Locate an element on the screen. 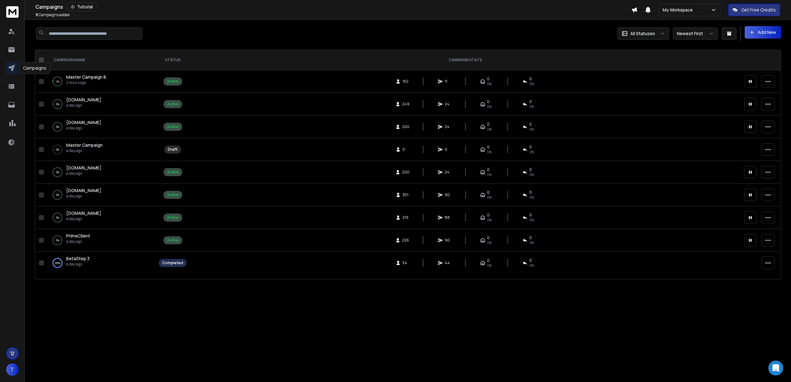 The width and height of the screenshot is (791, 382). a: PrimeClient is located at coordinates (78, 236).